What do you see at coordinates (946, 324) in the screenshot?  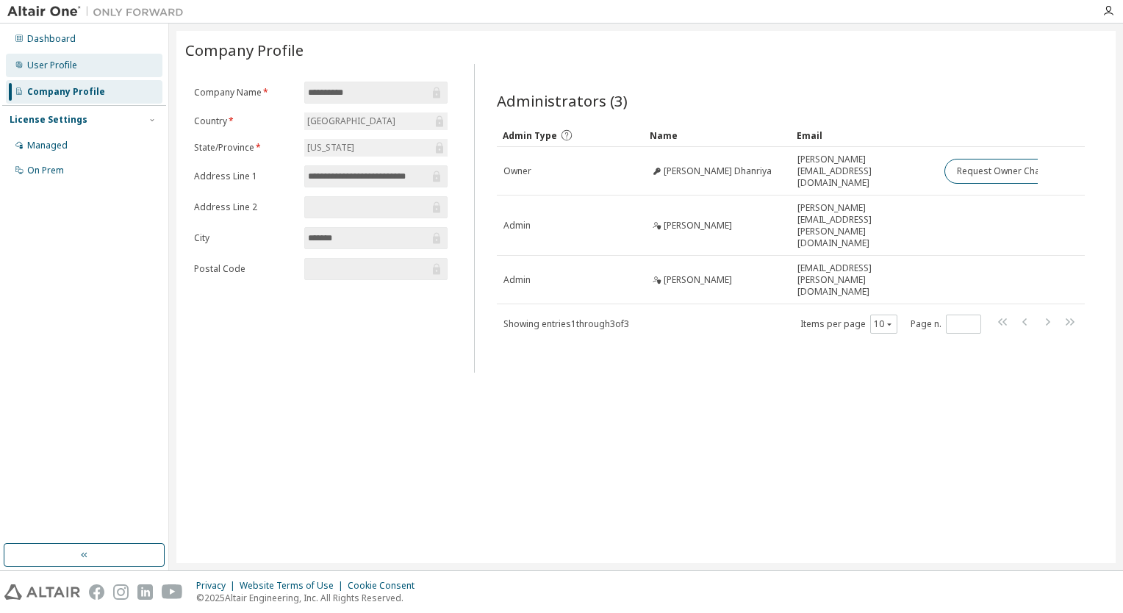 I see `span: Page n.` at bounding box center [946, 324].